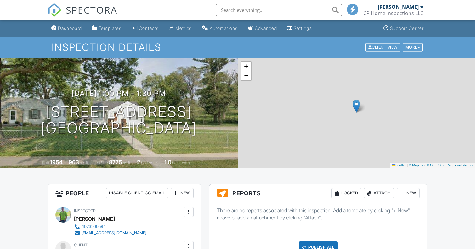 The image size is (475, 249). I want to click on div: Dashboard, so click(70, 28).